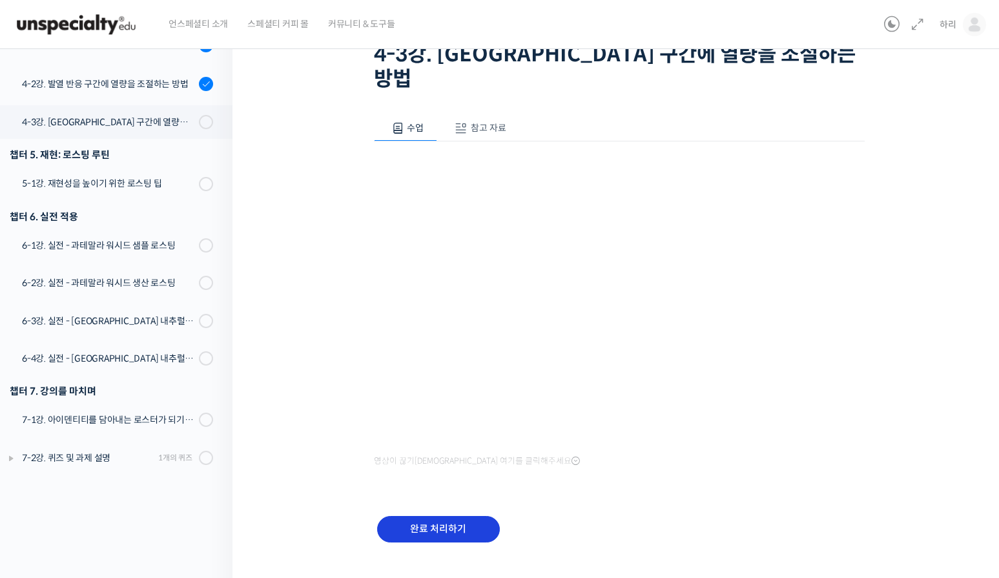 The image size is (999, 578). Describe the element at coordinates (88, 458) in the screenshot. I see `div: 7-2강. 퀴즈 및 과제 설명` at that location.